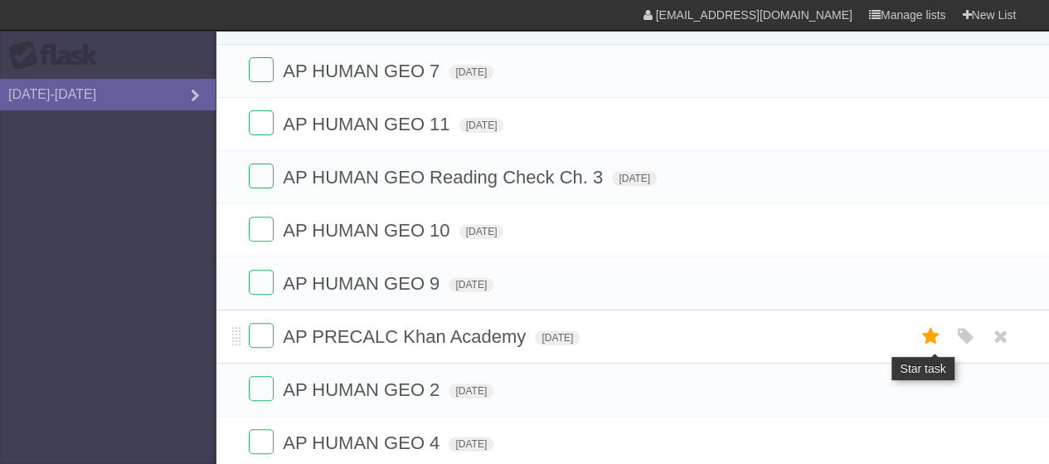 The width and height of the screenshot is (1049, 464). What do you see at coordinates (368, 124) in the screenshot?
I see `span: AP HUMAN GEO 11` at bounding box center [368, 124].